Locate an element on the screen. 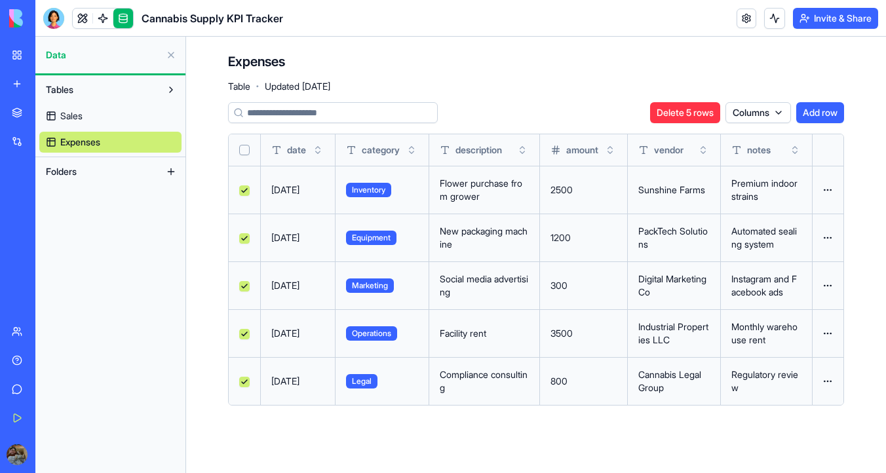 Image resolution: width=886 pixels, height=473 pixels. p: Flower purchase from grower is located at coordinates (484, 190).